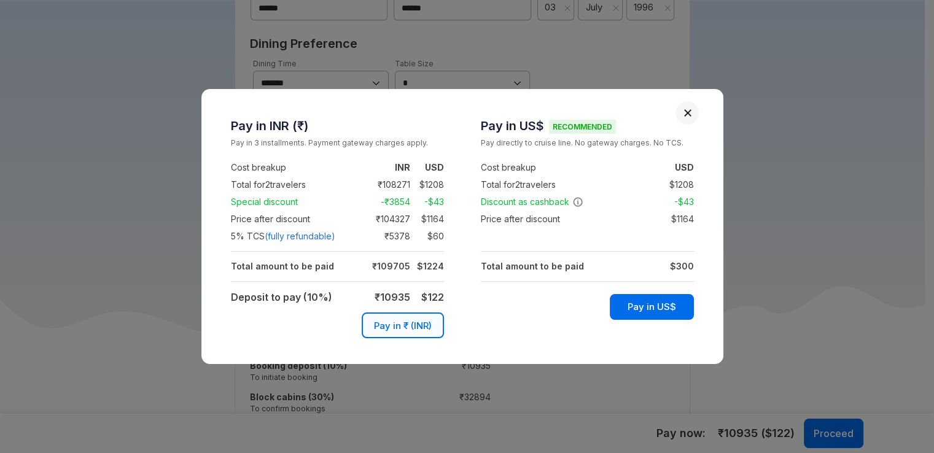  Describe the element at coordinates (337, 143) in the screenshot. I see `small: Pay in 3 installments. Payment gateway charges apply.` at that location.